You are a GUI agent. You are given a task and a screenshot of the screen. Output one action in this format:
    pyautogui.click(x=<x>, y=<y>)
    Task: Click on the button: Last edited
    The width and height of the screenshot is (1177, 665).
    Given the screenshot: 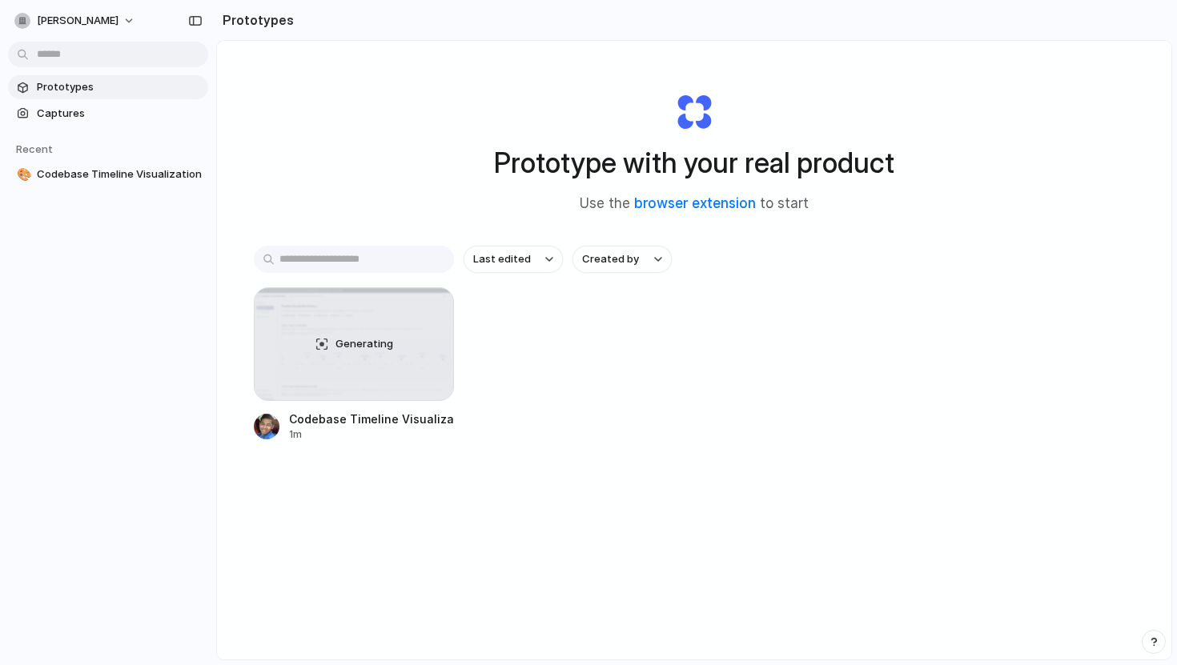 What is the action you would take?
    pyautogui.click(x=513, y=259)
    